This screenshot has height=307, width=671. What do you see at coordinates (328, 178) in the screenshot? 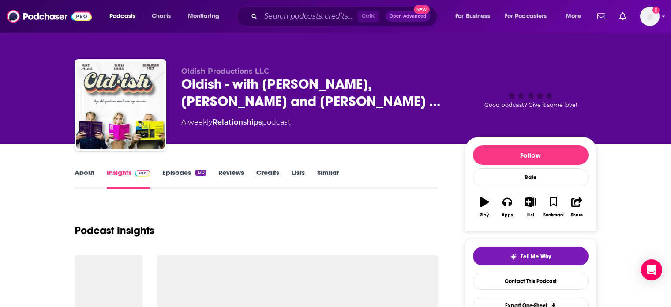
I see `a: Similar` at bounding box center [328, 178].